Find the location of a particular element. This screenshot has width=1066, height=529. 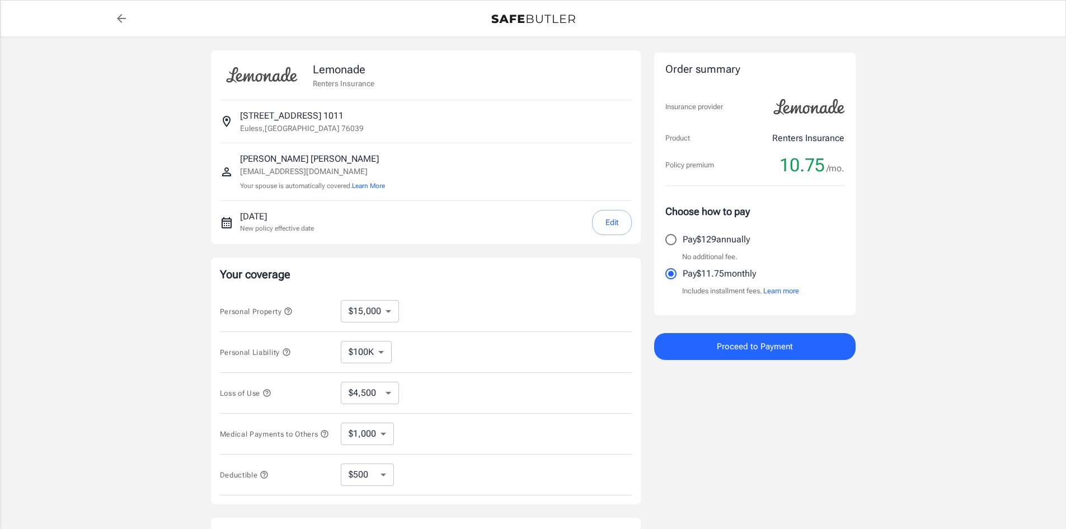

span: Proceed to Payment is located at coordinates (755, 347).